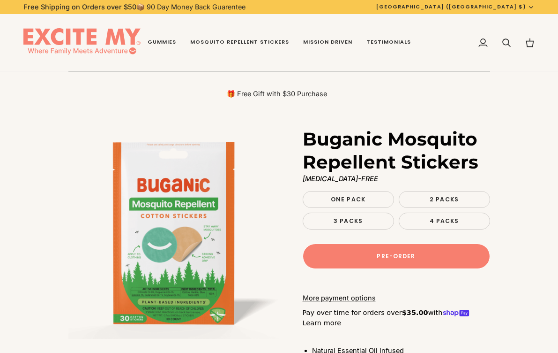 The image size is (558, 353). Describe the element at coordinates (174, 233) in the screenshot. I see `div: Buganic Mosquito Repellent Stickers` at that location.